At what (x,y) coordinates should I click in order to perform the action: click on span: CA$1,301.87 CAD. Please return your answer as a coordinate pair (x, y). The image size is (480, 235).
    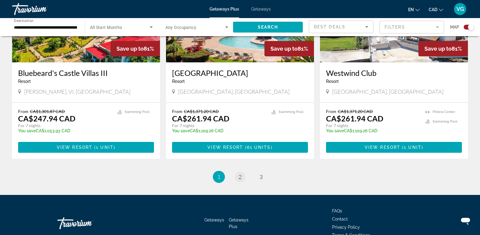
    Looking at the image, I should click on (47, 111).